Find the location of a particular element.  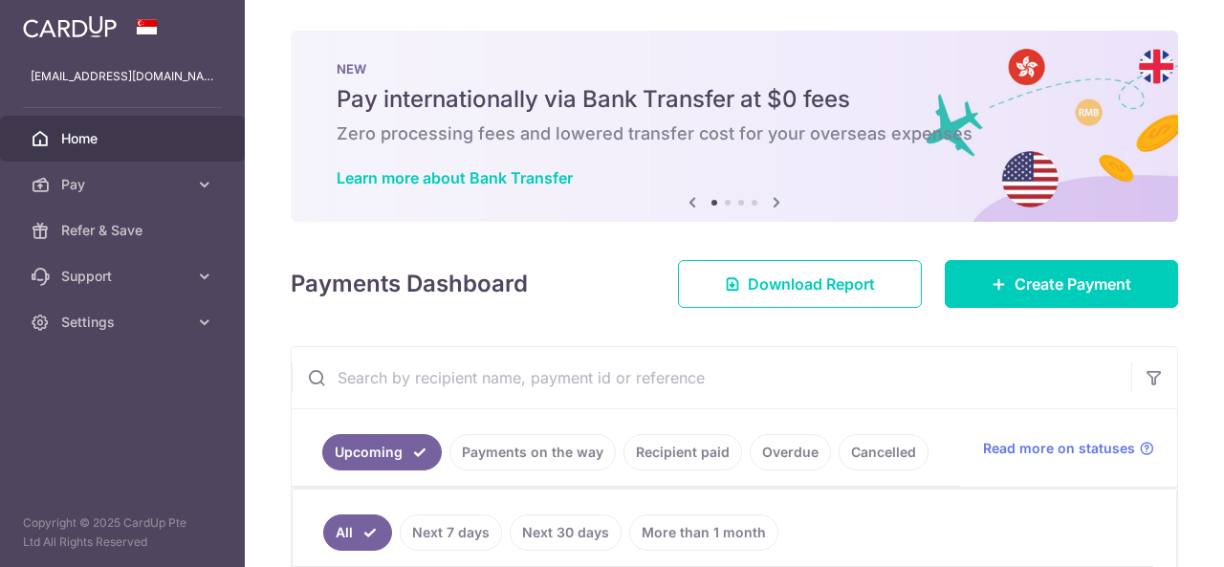

a: Download Report is located at coordinates (800, 284).